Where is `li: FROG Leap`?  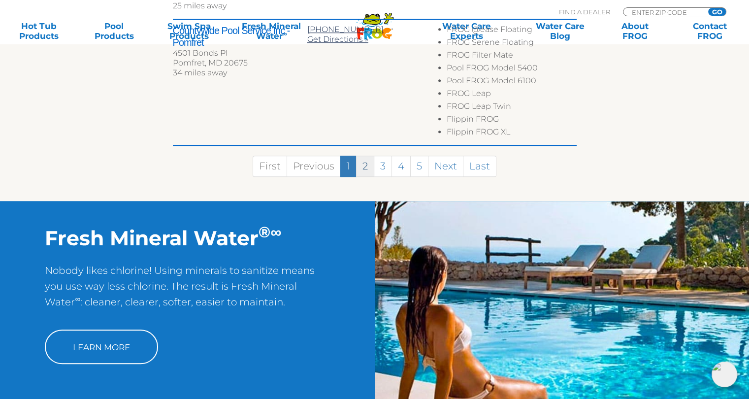 li: FROG Leap is located at coordinates (511, 95).